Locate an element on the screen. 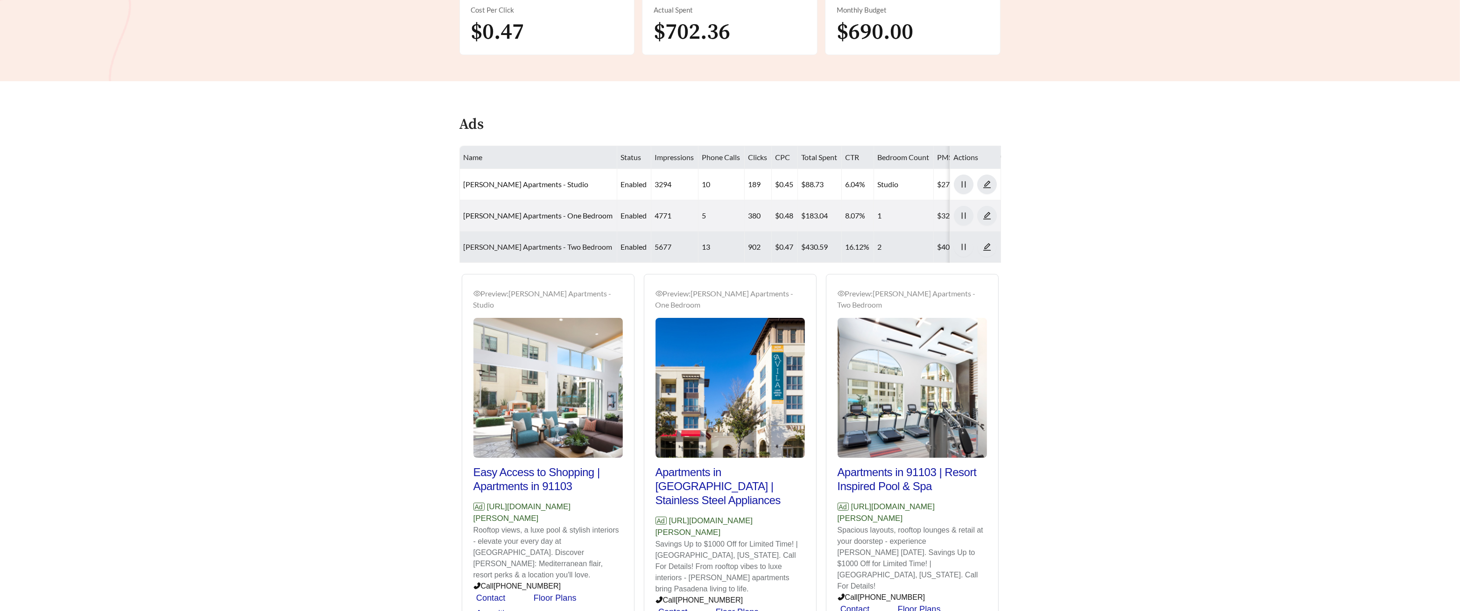 This screenshot has height=611, width=1460. span: $0.47 is located at coordinates (498, 32).